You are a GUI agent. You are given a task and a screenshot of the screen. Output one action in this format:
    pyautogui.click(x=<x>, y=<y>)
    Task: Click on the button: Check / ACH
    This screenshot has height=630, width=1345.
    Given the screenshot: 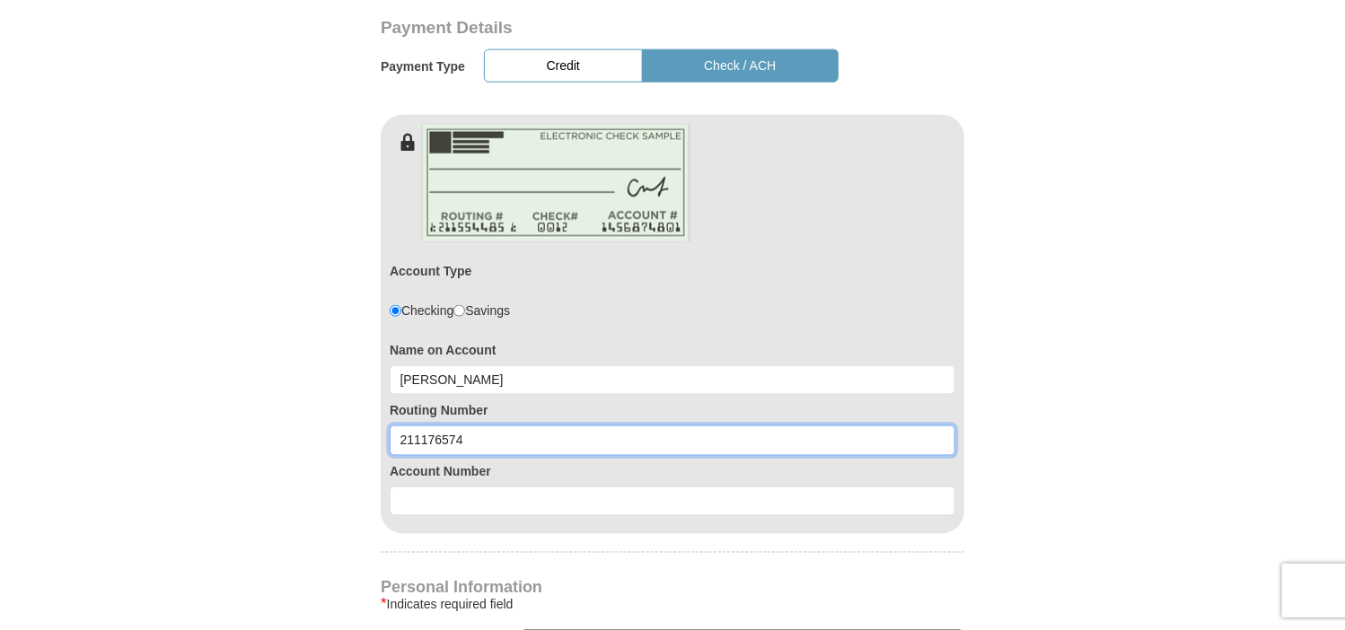 What is the action you would take?
    pyautogui.click(x=740, y=66)
    